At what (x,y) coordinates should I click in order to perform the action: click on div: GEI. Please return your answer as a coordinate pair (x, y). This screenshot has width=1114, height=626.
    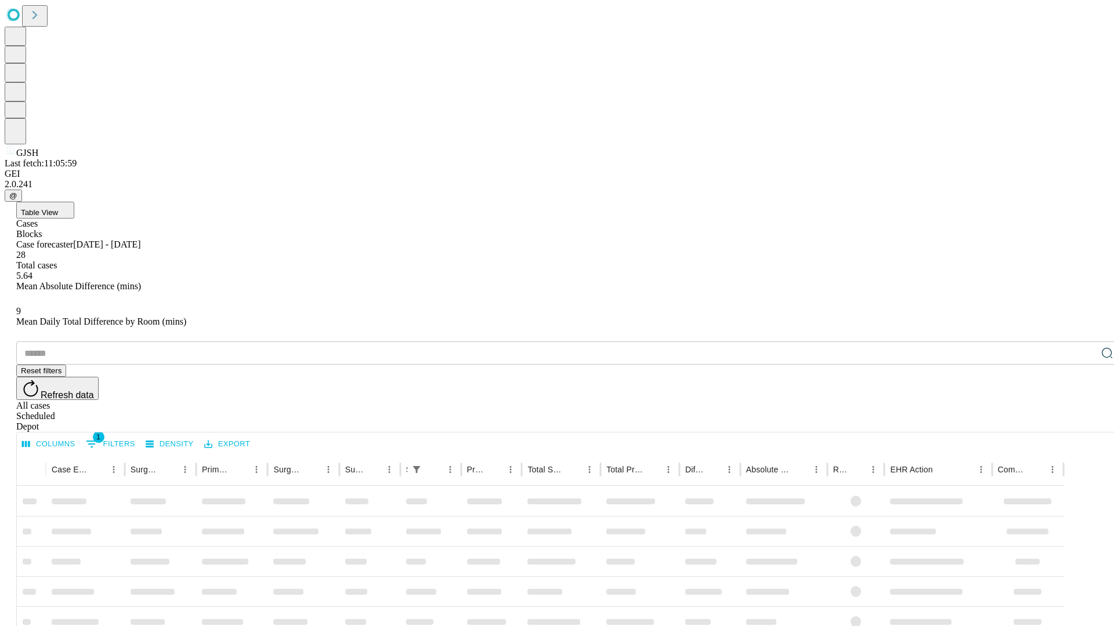
    Looking at the image, I should click on (557, 174).